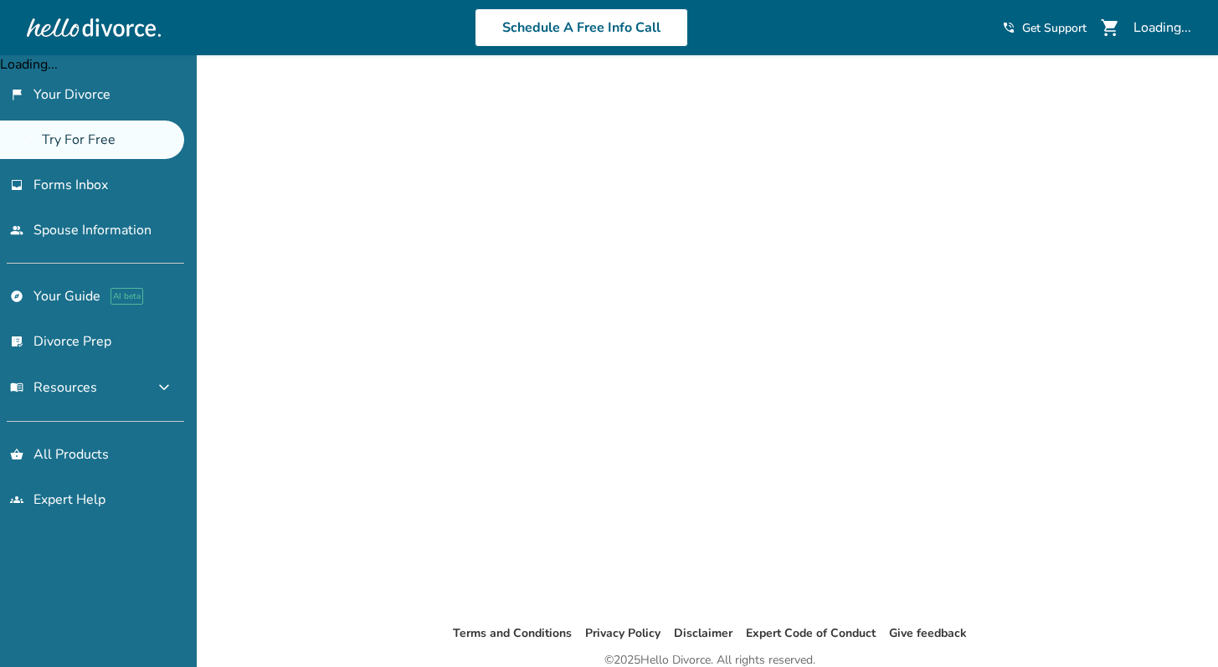 The image size is (1218, 667). I want to click on a: Privacy Policy, so click(623, 633).